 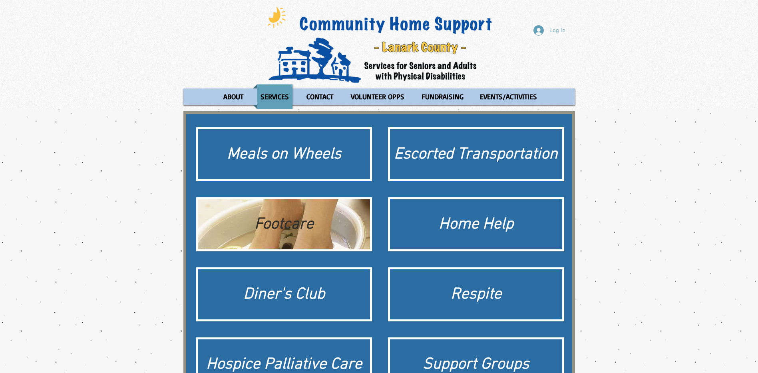 I want to click on p: VOLUNTEER OPPS, so click(x=378, y=96).